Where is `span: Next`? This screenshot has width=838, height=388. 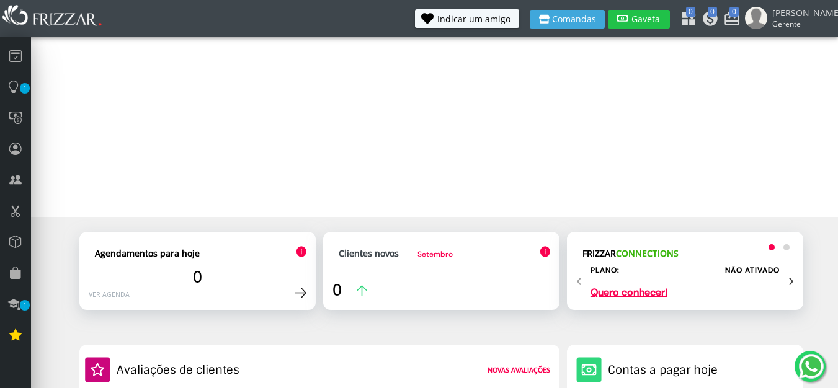
span: Next is located at coordinates (790, 279).